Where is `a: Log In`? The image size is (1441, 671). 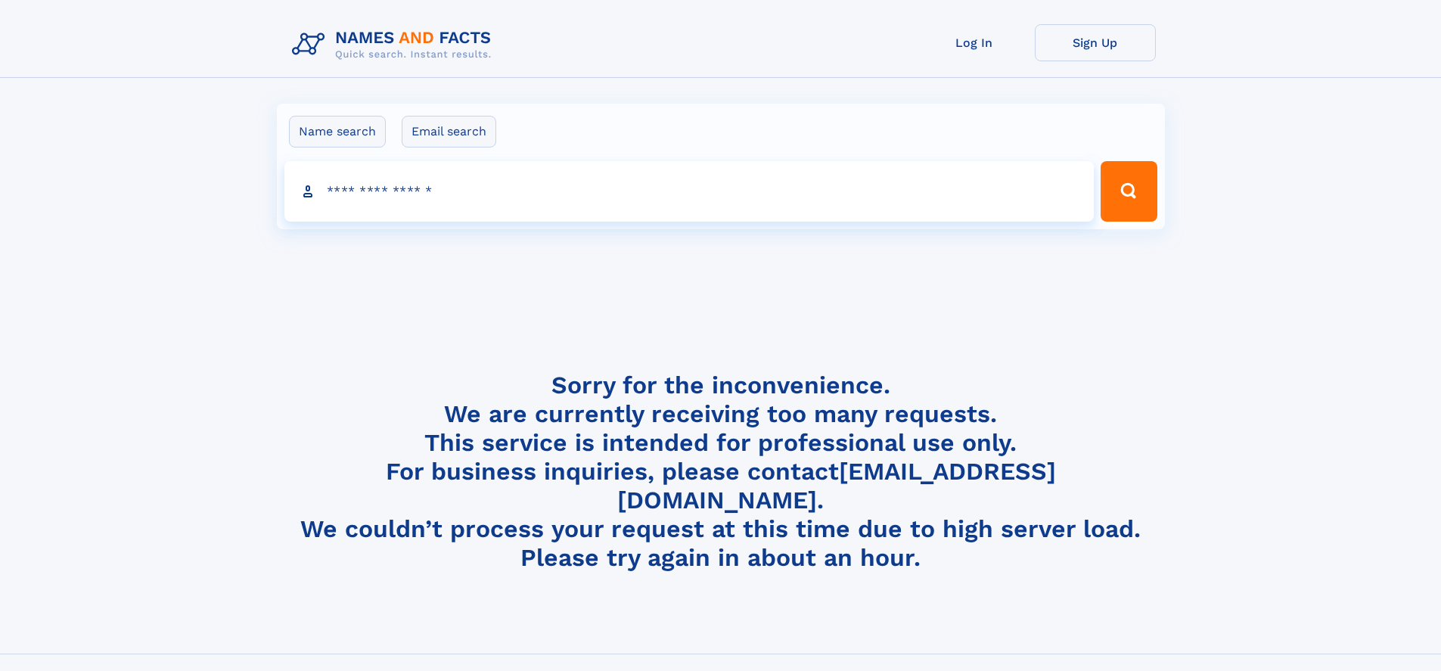
a: Log In is located at coordinates (974, 42).